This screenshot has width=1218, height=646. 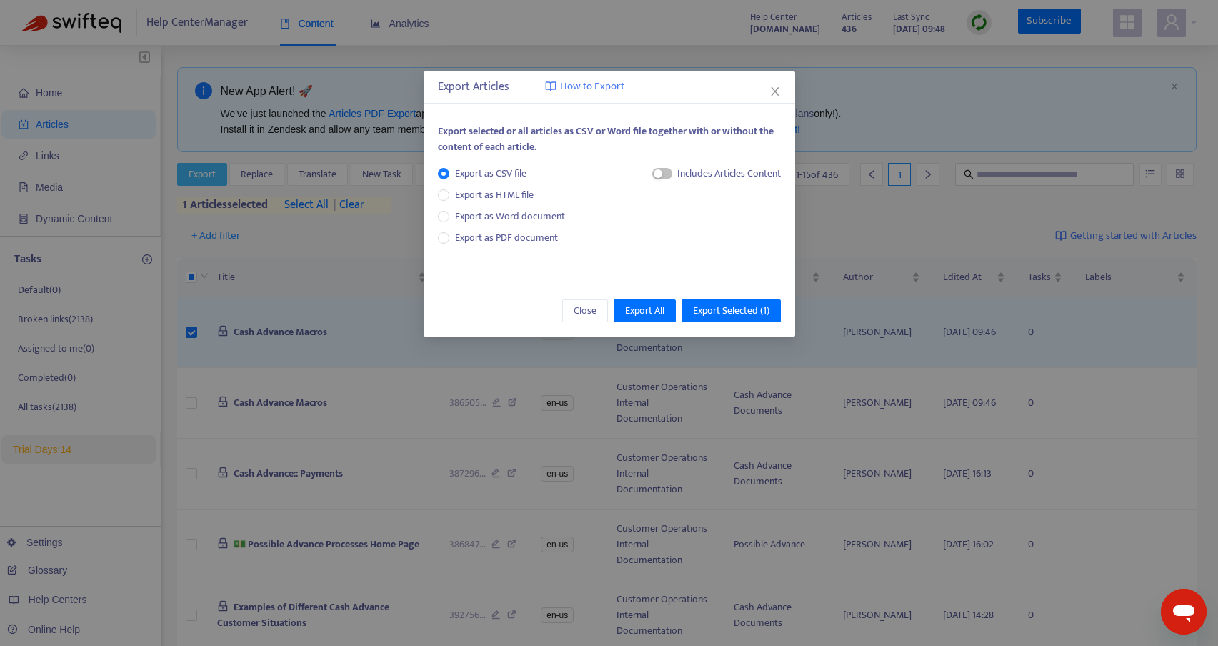 What do you see at coordinates (491, 174) in the screenshot?
I see `span: Export as CSV file` at bounding box center [491, 174].